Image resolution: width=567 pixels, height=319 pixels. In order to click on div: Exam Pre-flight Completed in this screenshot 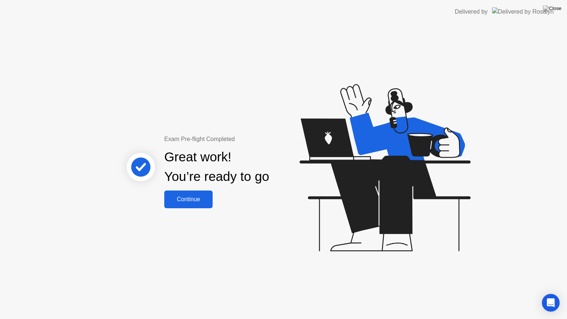, I will do `click(241, 139)`.